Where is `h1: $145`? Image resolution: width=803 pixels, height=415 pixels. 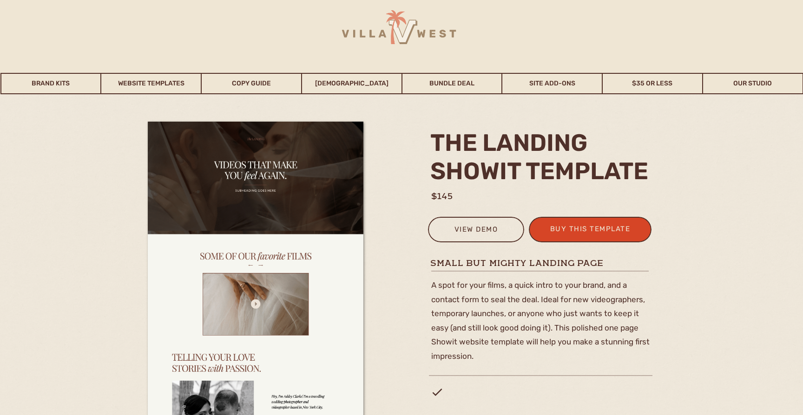 h1: $145 is located at coordinates (544, 196).